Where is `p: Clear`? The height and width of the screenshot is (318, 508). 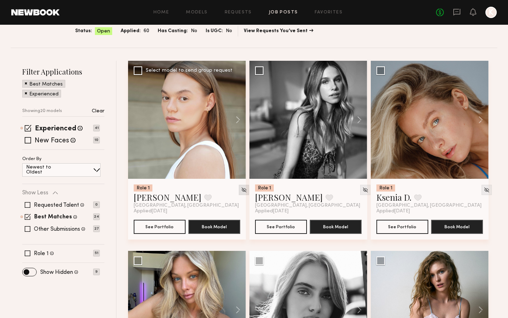
p: Clear is located at coordinates (98, 111).